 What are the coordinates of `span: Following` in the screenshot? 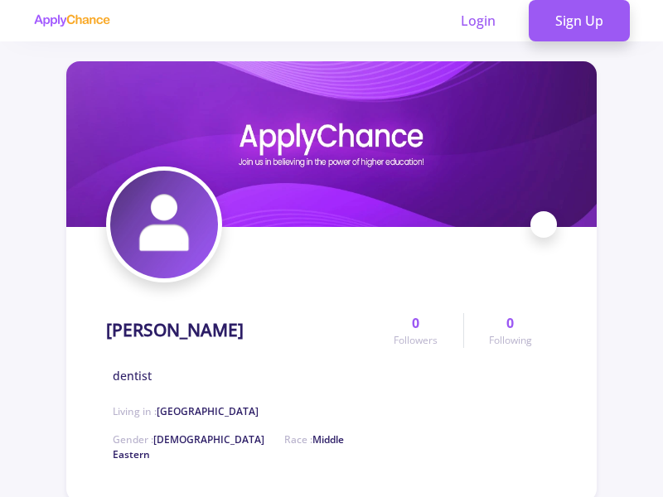 It's located at (510, 340).